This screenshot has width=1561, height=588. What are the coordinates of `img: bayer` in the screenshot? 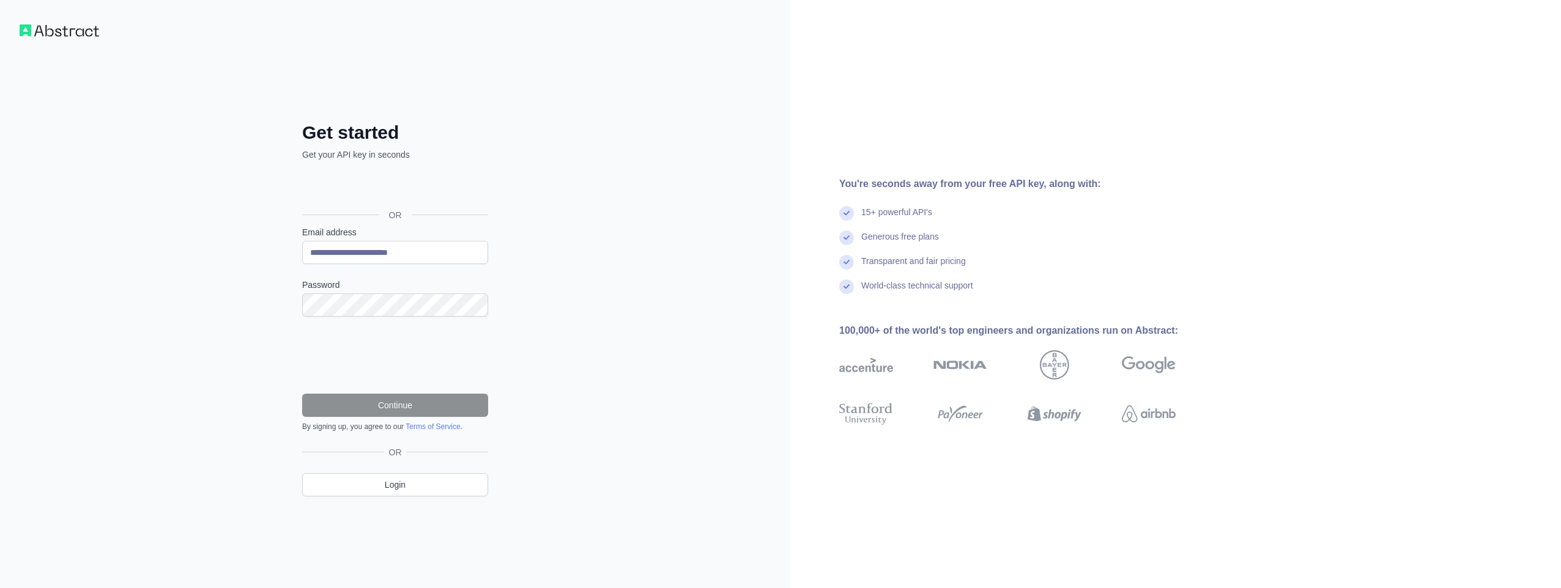 It's located at (1054, 365).